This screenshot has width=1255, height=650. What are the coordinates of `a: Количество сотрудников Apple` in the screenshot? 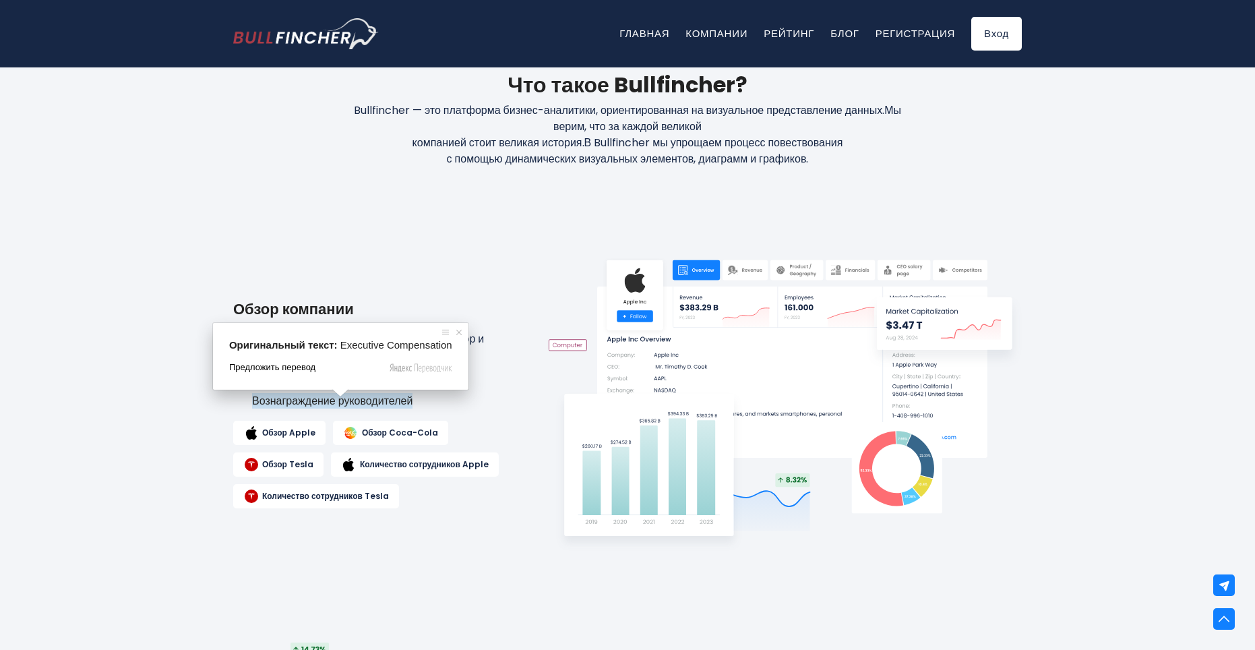 It's located at (415, 465).